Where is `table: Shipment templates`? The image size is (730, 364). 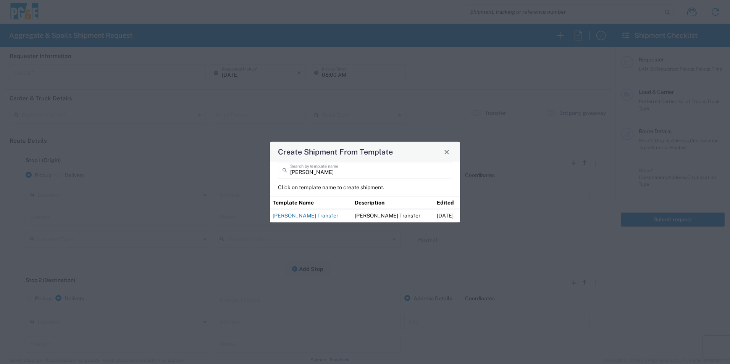 table: Shipment templates is located at coordinates (365, 209).